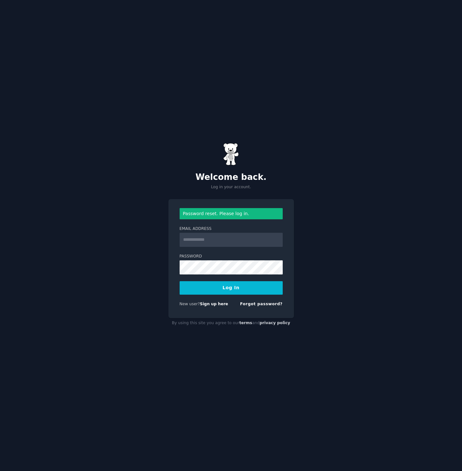 Image resolution: width=462 pixels, height=471 pixels. Describe the element at coordinates (231, 229) in the screenshot. I see `label: Email Address` at that location.